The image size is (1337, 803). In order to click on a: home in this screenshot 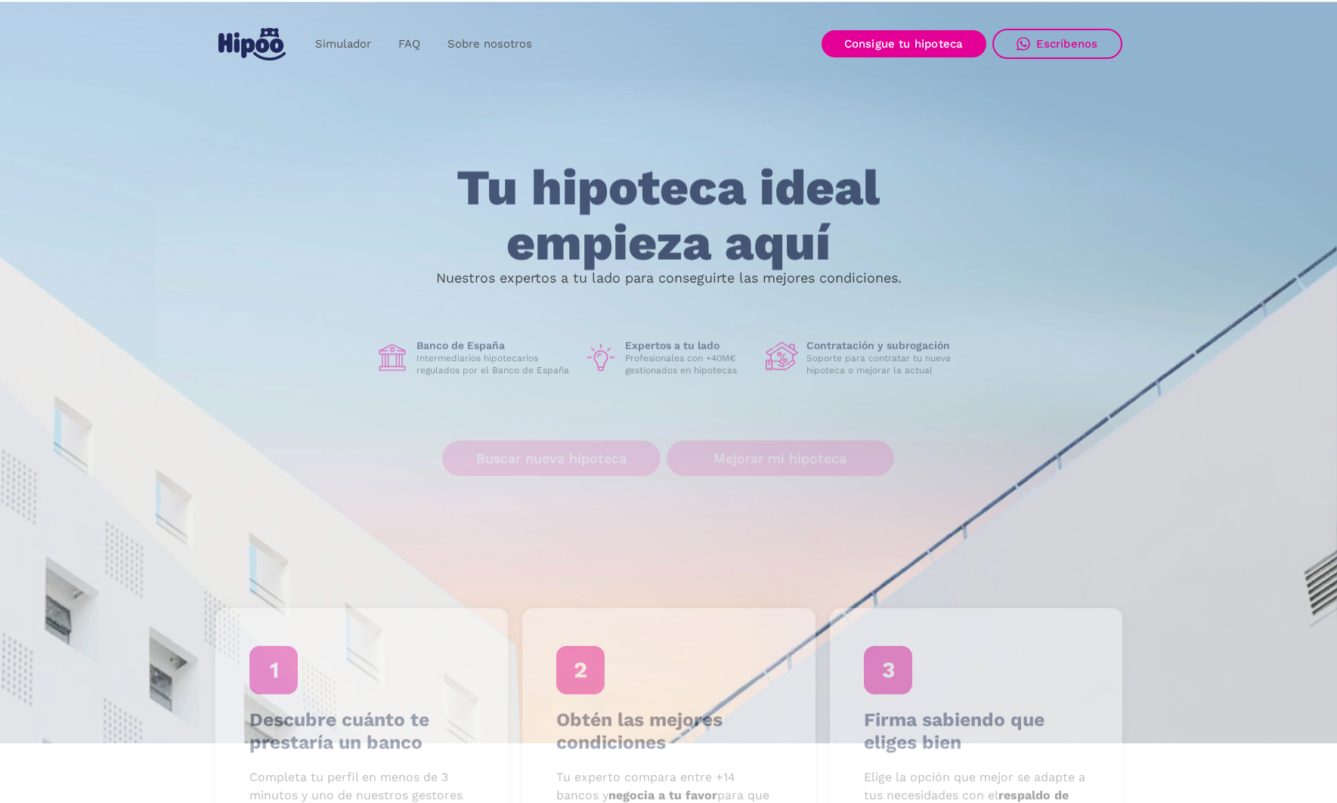, I will do `click(252, 44)`.